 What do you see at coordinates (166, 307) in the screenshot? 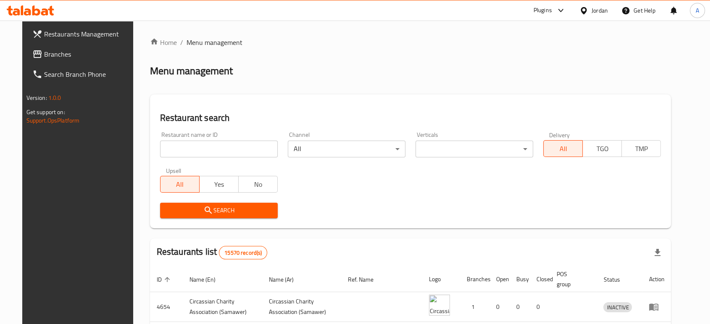
I see `td: 4654` at bounding box center [166, 307].